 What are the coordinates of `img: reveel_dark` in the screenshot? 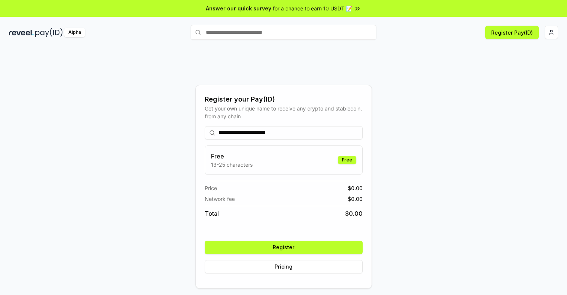 It's located at (21, 32).